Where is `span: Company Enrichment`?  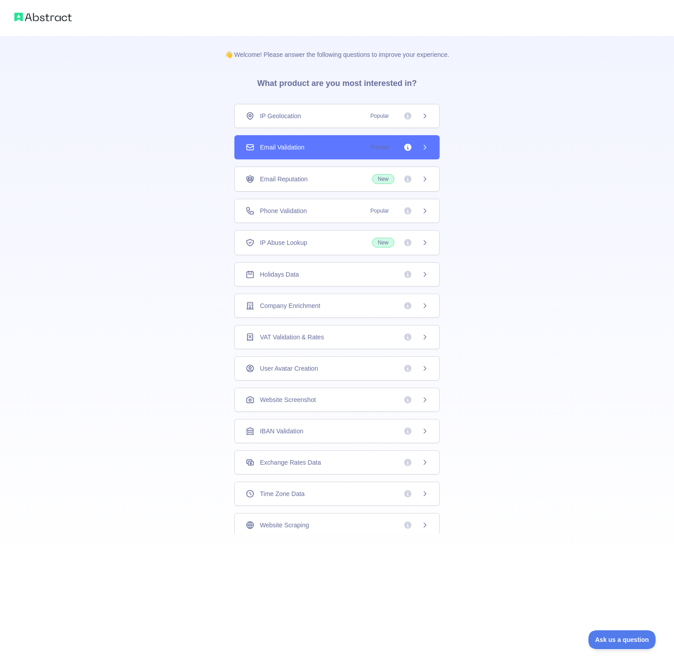 span: Company Enrichment is located at coordinates (290, 306).